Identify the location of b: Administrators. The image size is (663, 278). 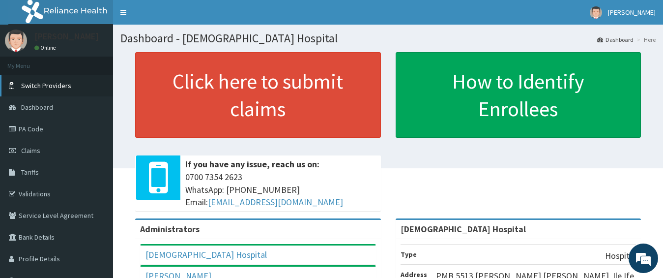
(170, 228).